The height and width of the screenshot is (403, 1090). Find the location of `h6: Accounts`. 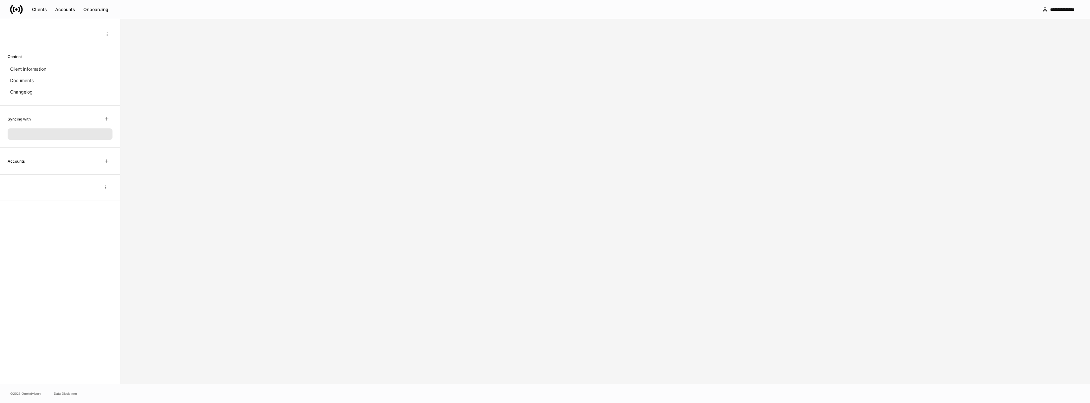

h6: Accounts is located at coordinates (16, 161).